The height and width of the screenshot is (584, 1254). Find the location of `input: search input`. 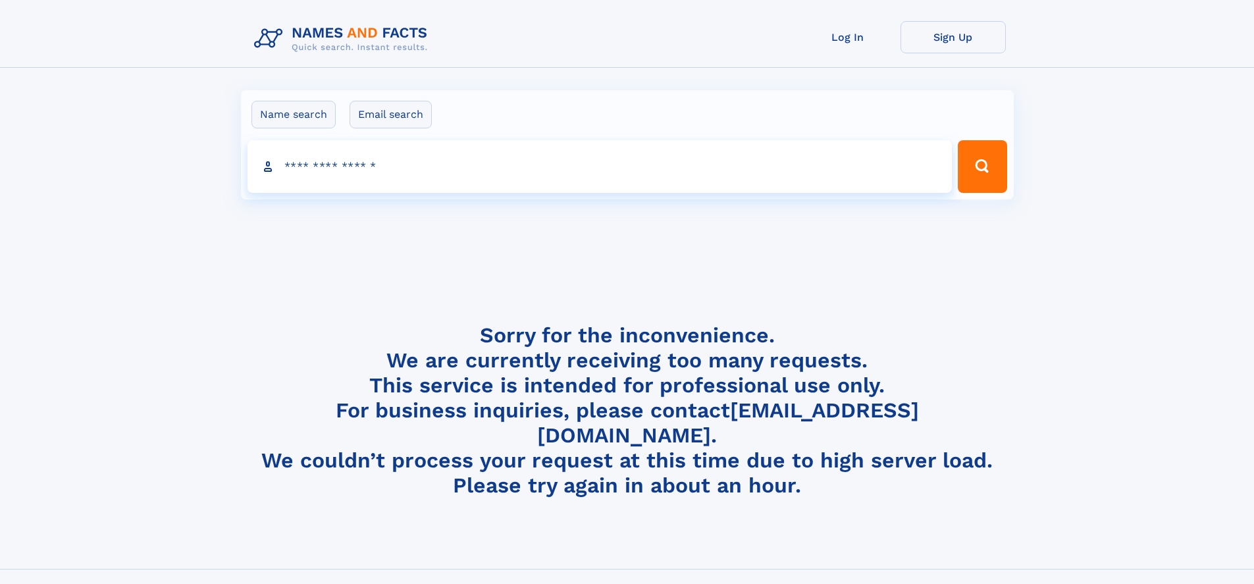

input: search input is located at coordinates (600, 167).